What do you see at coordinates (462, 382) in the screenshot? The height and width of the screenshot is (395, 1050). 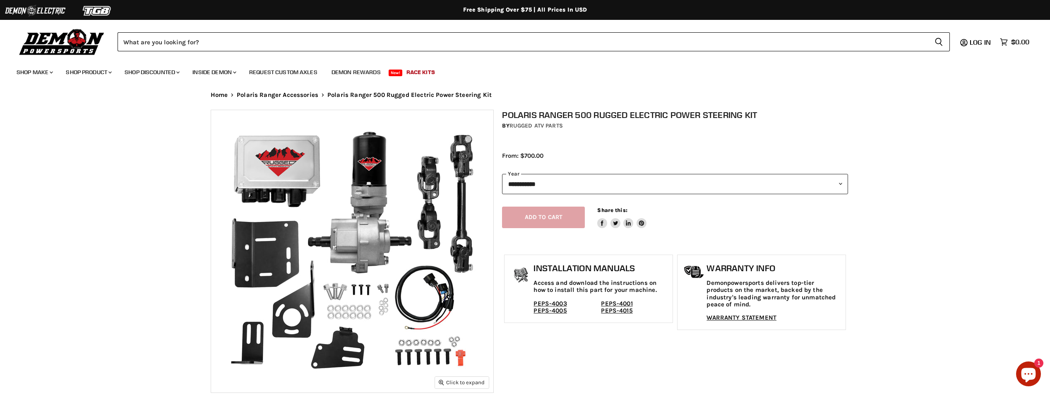 I see `button: Click to expand` at bounding box center [462, 382].